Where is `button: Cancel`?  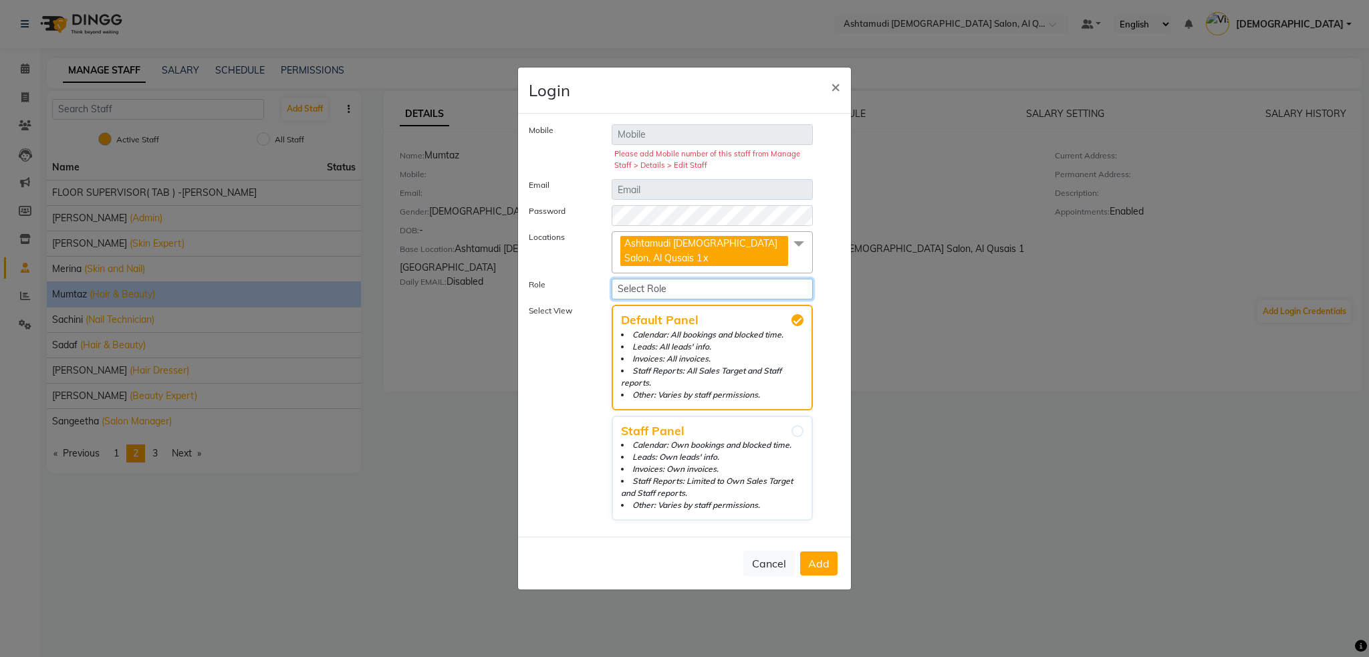 button: Cancel is located at coordinates (769, 564).